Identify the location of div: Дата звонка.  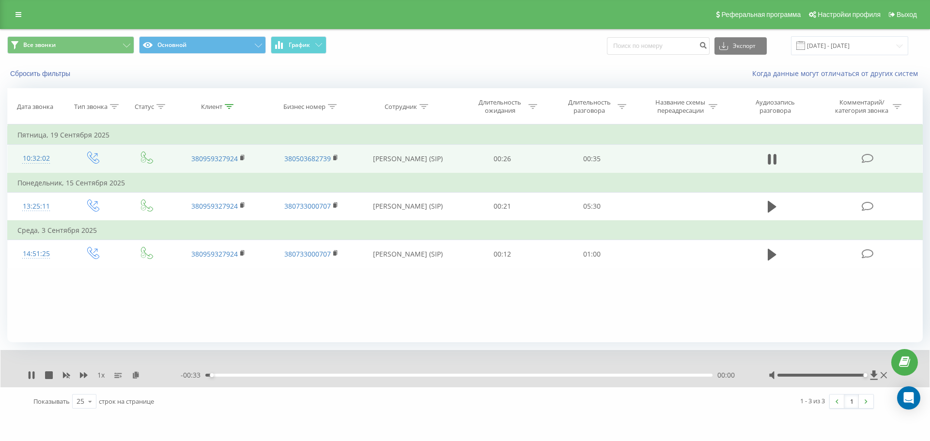
(35, 107).